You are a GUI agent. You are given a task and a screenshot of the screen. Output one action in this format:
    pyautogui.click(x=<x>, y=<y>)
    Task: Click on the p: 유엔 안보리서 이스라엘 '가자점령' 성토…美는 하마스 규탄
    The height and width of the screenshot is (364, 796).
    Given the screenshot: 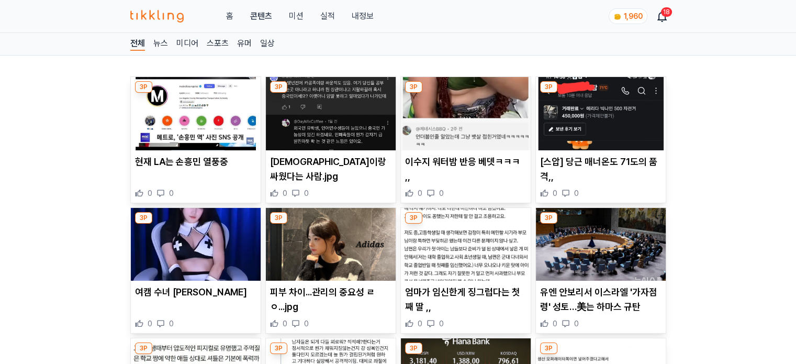 What is the action you would take?
    pyautogui.click(x=601, y=300)
    